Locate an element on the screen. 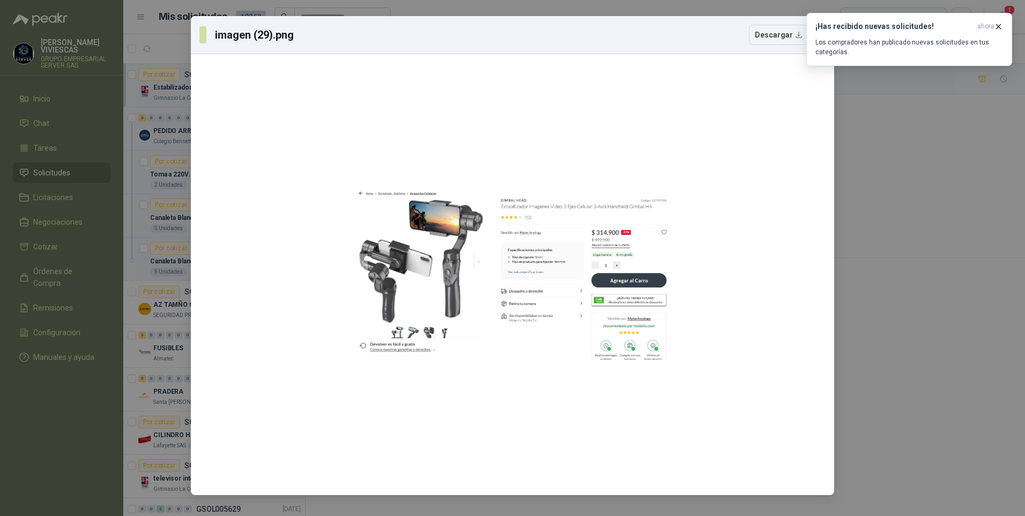  h3: ¡Has recibido nuevas solicitudes! is located at coordinates (894, 26).